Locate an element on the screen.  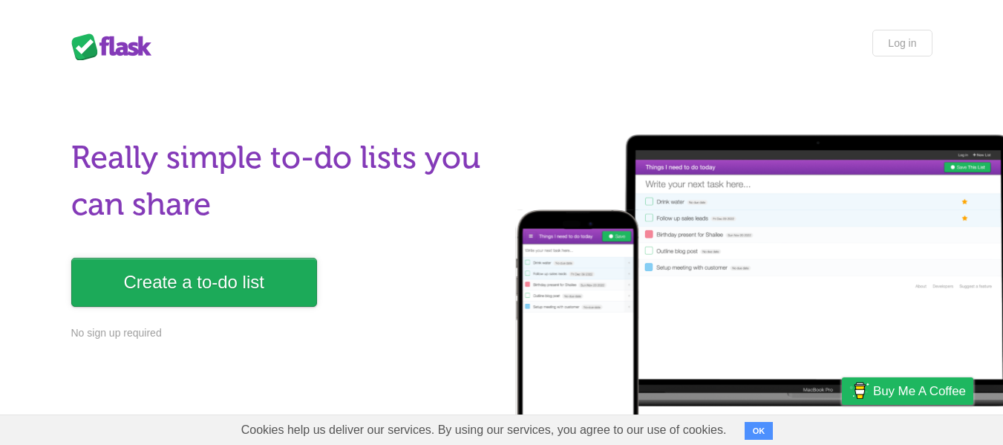
a: Log in is located at coordinates (902, 43).